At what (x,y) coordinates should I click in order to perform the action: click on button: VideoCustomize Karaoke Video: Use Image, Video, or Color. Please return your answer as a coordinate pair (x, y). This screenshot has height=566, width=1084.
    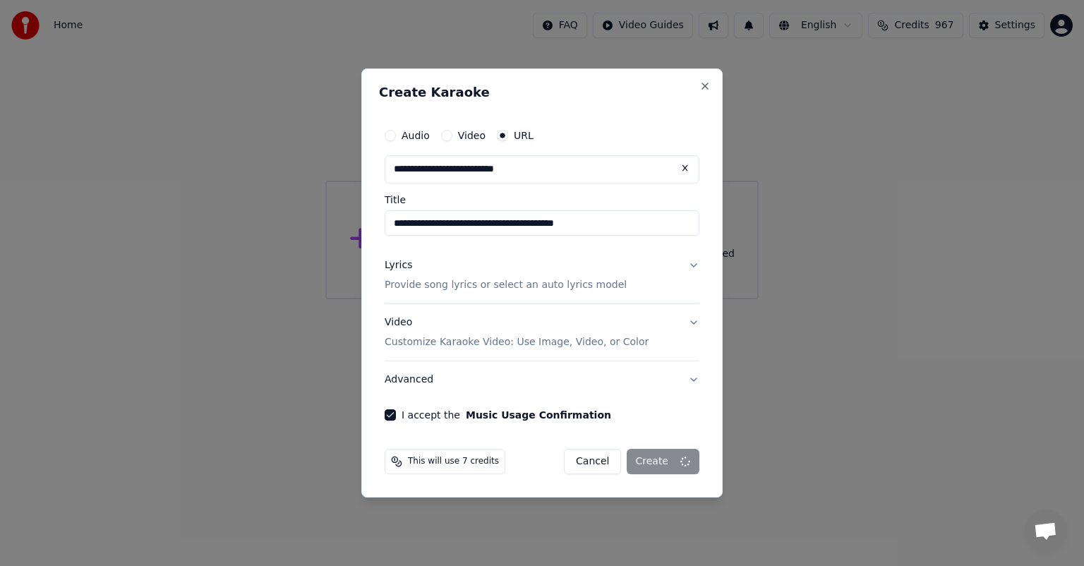
    Looking at the image, I should click on (542, 332).